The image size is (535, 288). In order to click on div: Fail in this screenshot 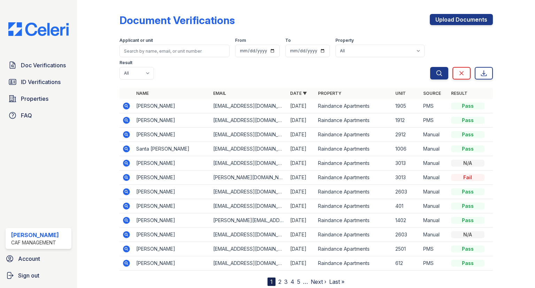, I will do `click(468, 177)`.